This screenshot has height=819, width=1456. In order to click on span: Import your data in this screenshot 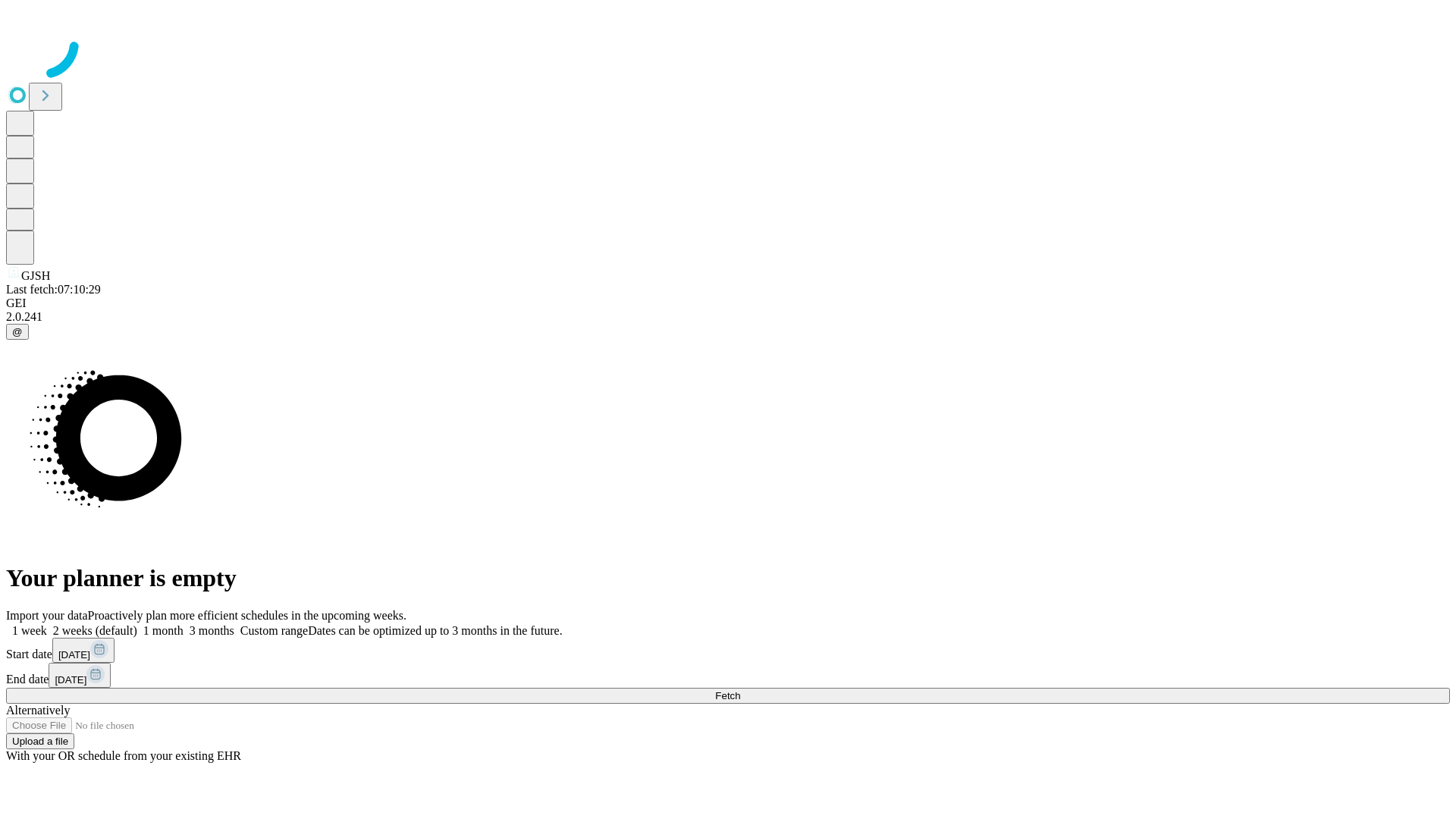, I will do `click(47, 615)`.